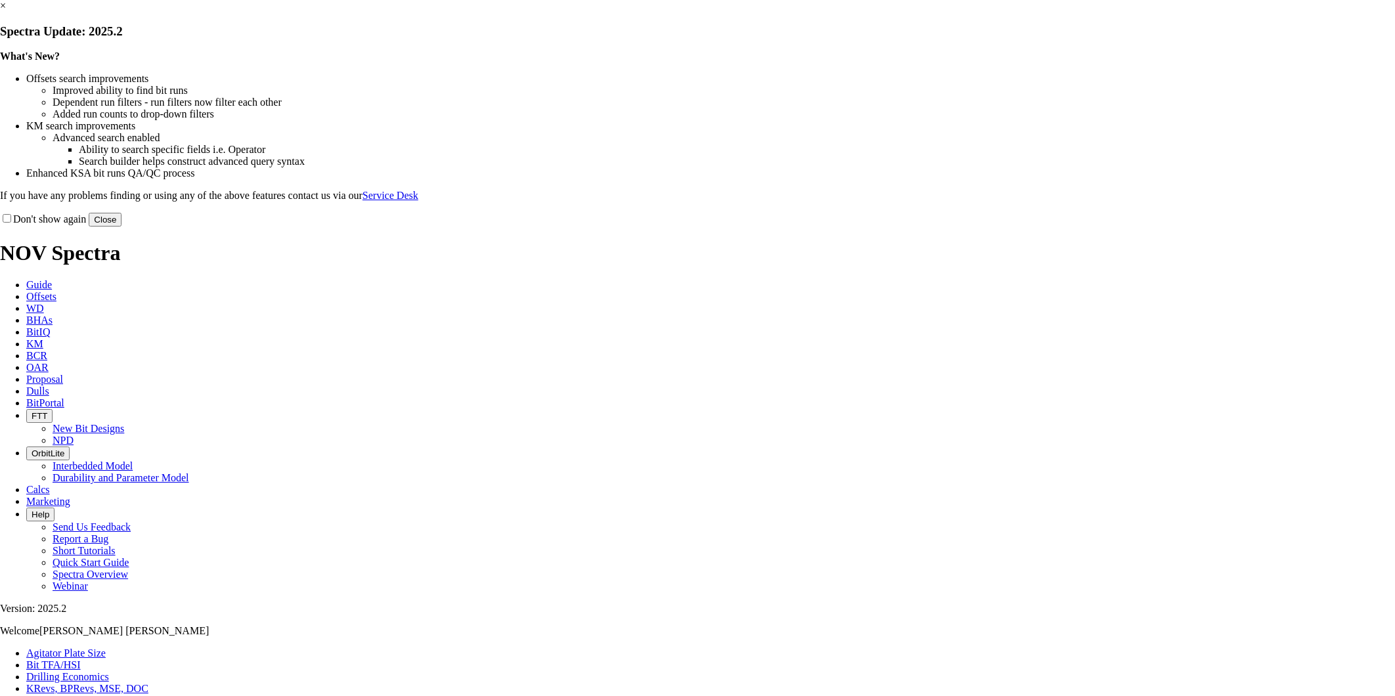 This screenshot has height=696, width=1395. Describe the element at coordinates (45, 403) in the screenshot. I see `span: BitPortal` at that location.